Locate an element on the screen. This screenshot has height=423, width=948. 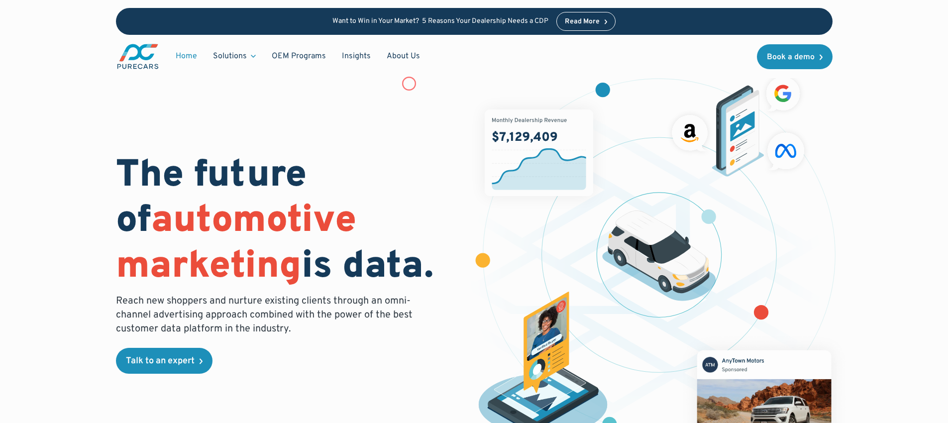
img: ads on social media and advertising partners is located at coordinates (738, 124).